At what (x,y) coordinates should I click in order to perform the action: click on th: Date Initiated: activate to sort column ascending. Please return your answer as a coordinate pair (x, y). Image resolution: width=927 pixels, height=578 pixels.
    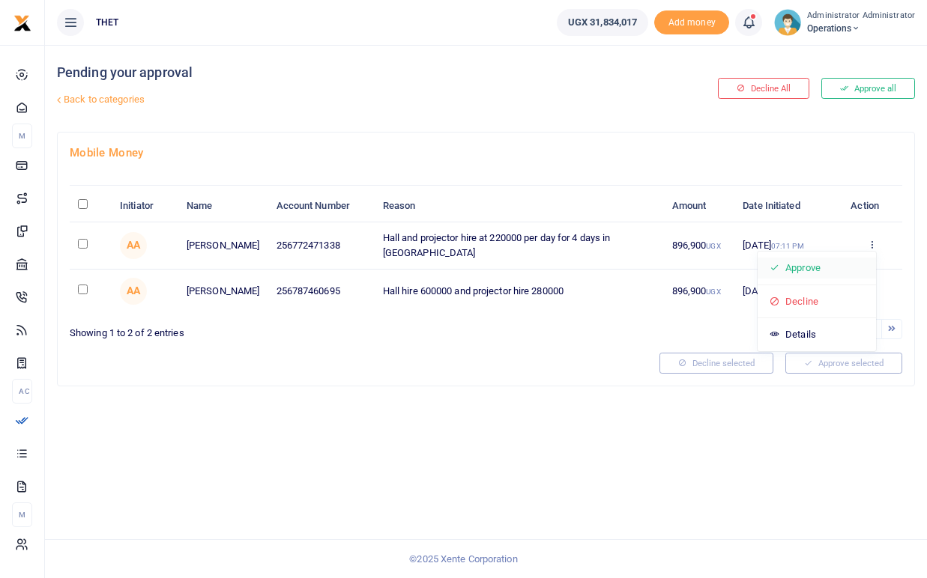
    Looking at the image, I should click on (787, 206).